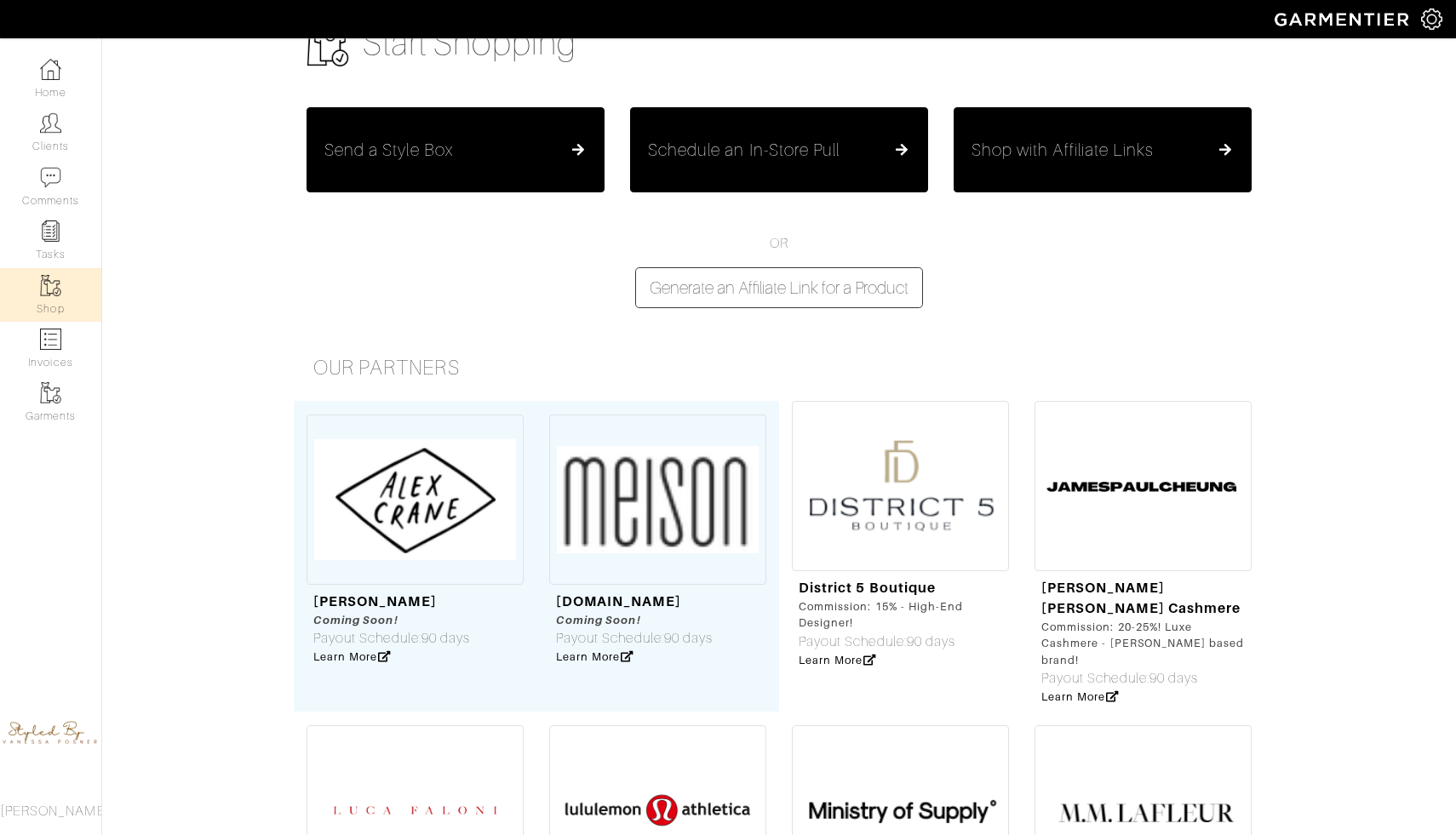 The width and height of the screenshot is (1456, 835). Describe the element at coordinates (900, 487) in the screenshot. I see `img: Screenshot%202023-08-02%20at%2011.13.10%20AM.png` at that location.